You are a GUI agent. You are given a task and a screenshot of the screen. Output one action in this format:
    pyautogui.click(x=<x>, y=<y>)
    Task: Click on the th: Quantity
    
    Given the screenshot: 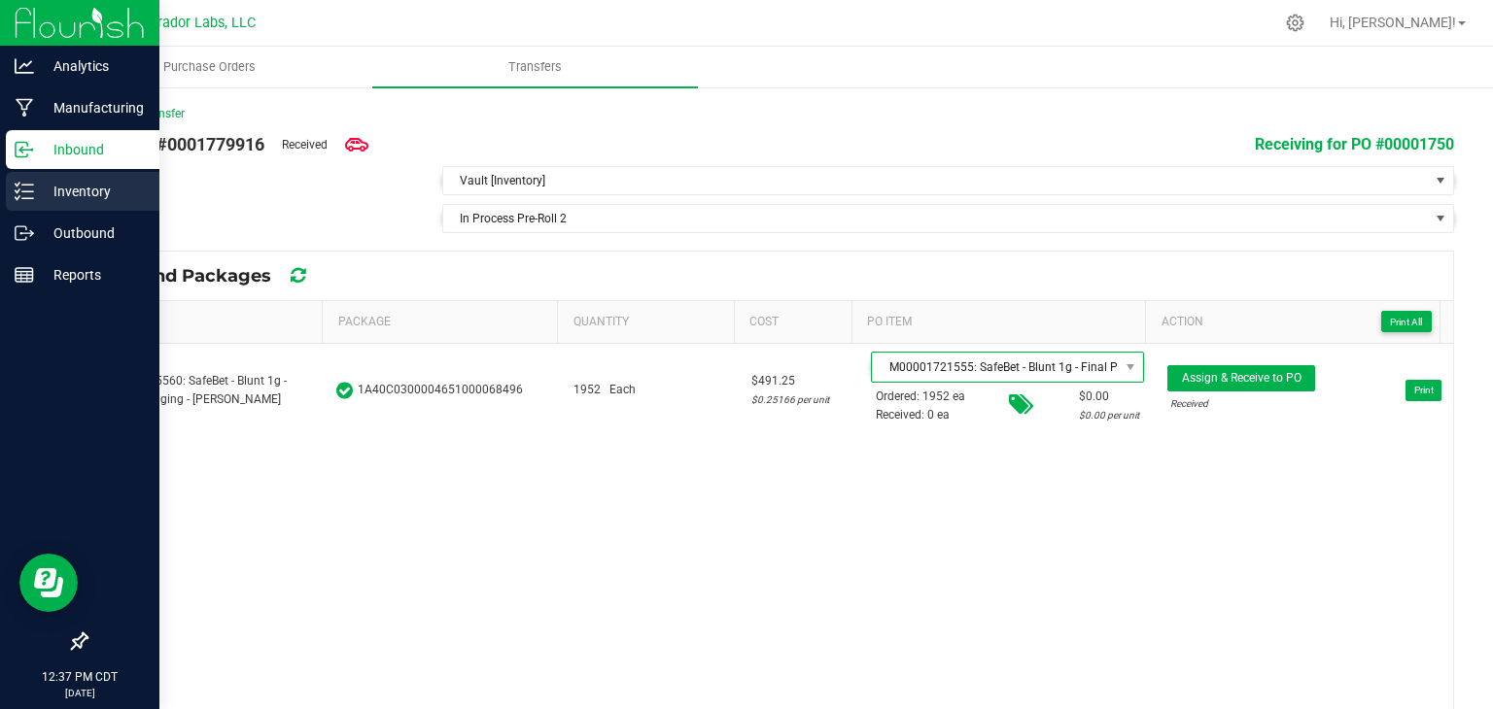 What is the action you would take?
    pyautogui.click(x=645, y=323)
    